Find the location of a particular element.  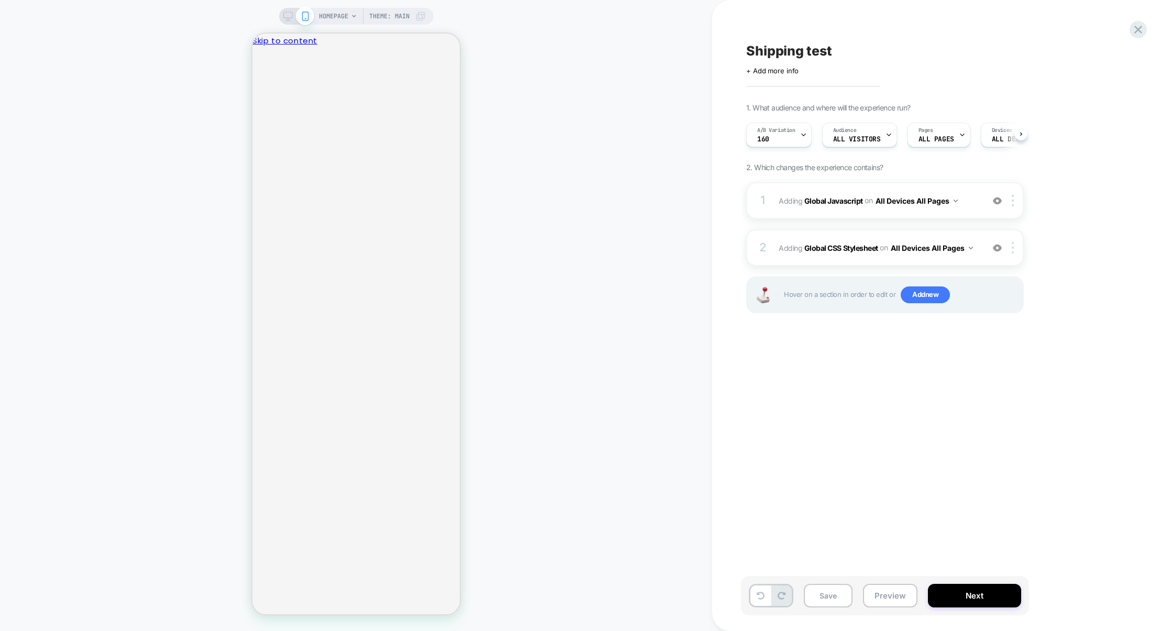

span: ALL PAGES is located at coordinates (936, 139).